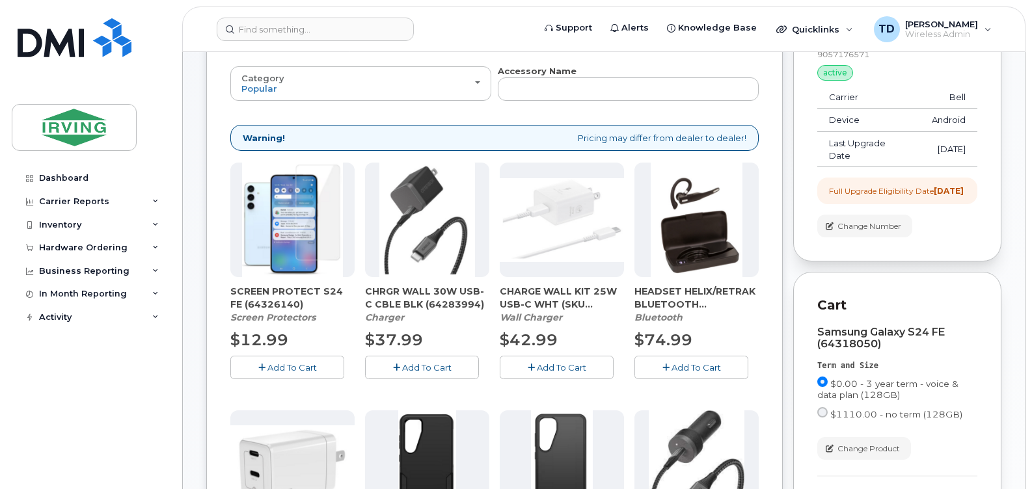 This screenshot has height=489, width=1032. What do you see at coordinates (814, 29) in the screenshot?
I see `div: Quicklinks` at bounding box center [814, 29].